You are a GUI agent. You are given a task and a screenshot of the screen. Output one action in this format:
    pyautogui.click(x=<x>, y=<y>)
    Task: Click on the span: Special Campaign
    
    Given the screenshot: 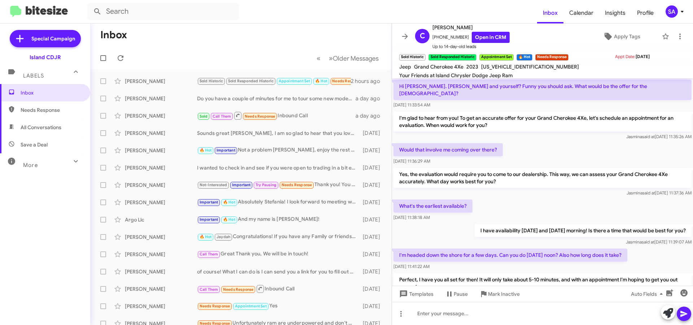 What is the action you would take?
    pyautogui.click(x=53, y=39)
    